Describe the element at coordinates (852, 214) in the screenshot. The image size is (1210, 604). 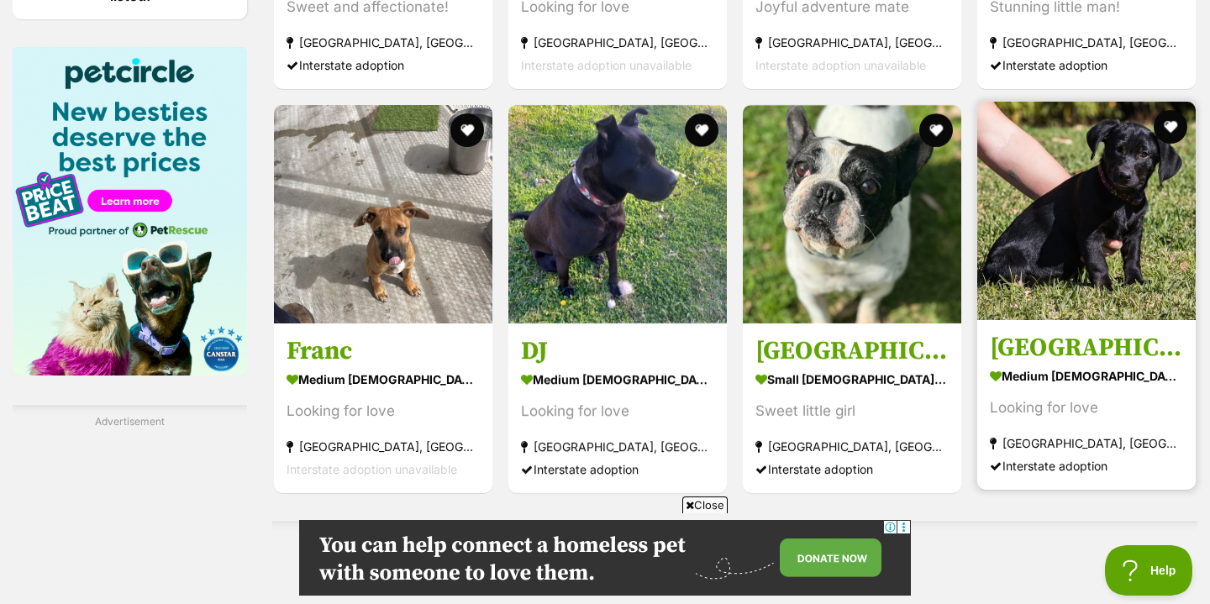
I see `img: Paris - French Bulldog` at that location.